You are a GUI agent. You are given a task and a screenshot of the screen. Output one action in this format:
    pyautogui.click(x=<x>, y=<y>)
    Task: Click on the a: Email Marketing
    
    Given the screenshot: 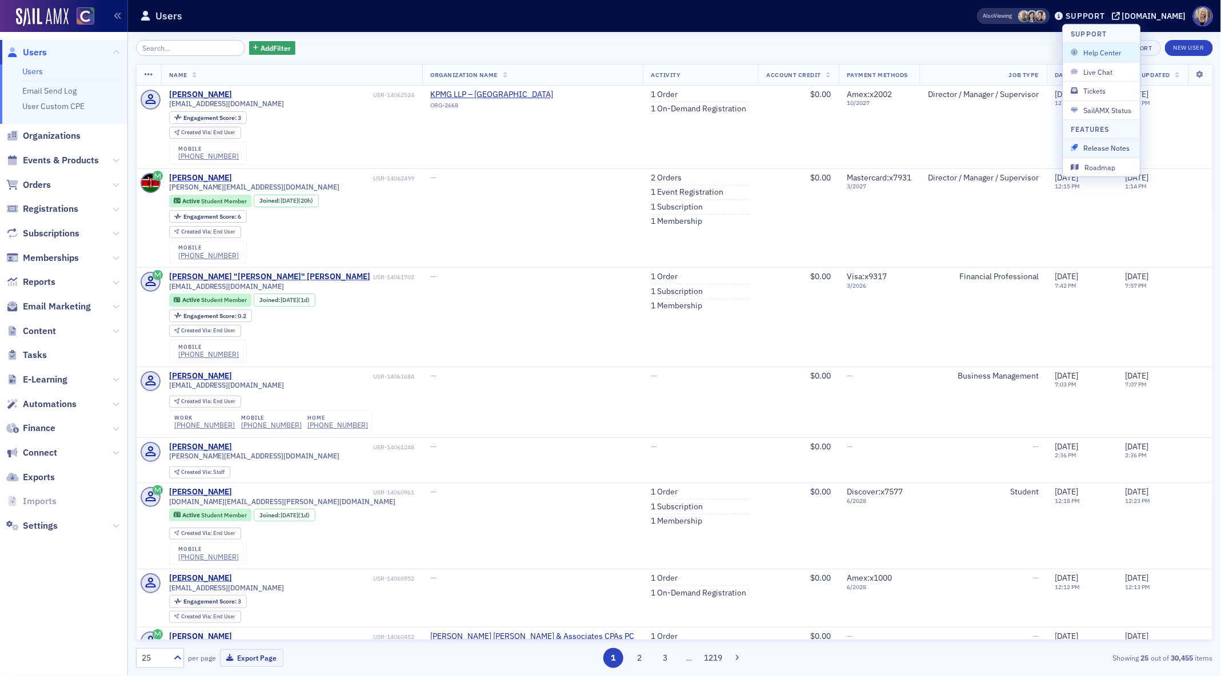 What is the action you would take?
    pyautogui.click(x=49, y=307)
    